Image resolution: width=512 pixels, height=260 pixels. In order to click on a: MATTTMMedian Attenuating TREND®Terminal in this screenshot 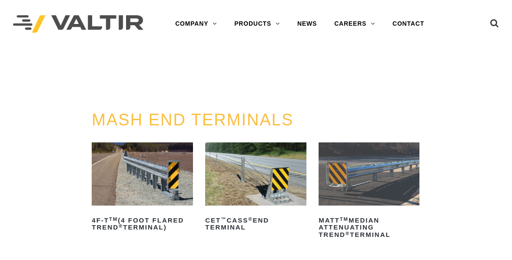, I will do `click(369, 192)`.